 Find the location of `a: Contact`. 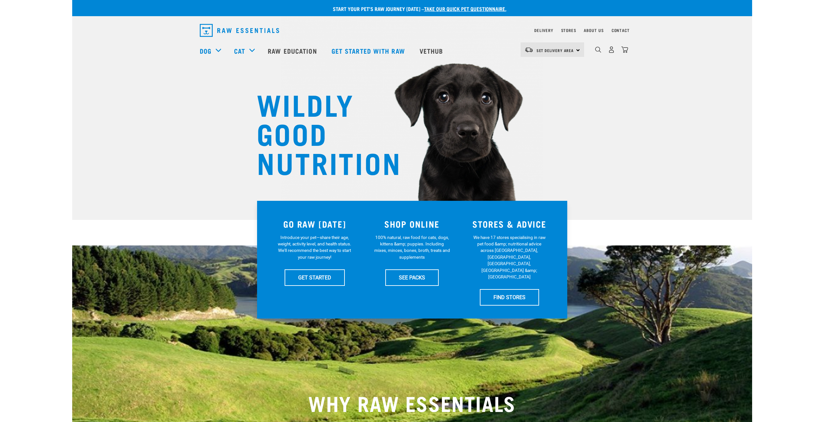

a: Contact is located at coordinates (620, 30).